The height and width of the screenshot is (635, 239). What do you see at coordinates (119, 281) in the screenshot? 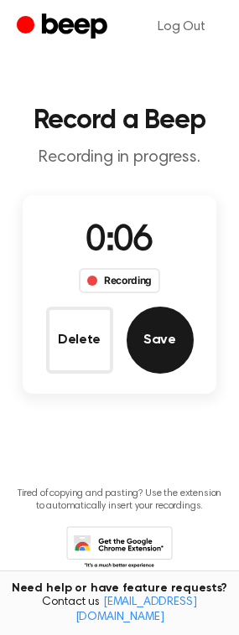
I see `div: Recording` at bounding box center [119, 281].